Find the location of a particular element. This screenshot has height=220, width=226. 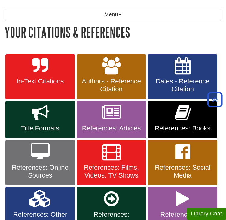

span: References: Books is located at coordinates (183, 128).